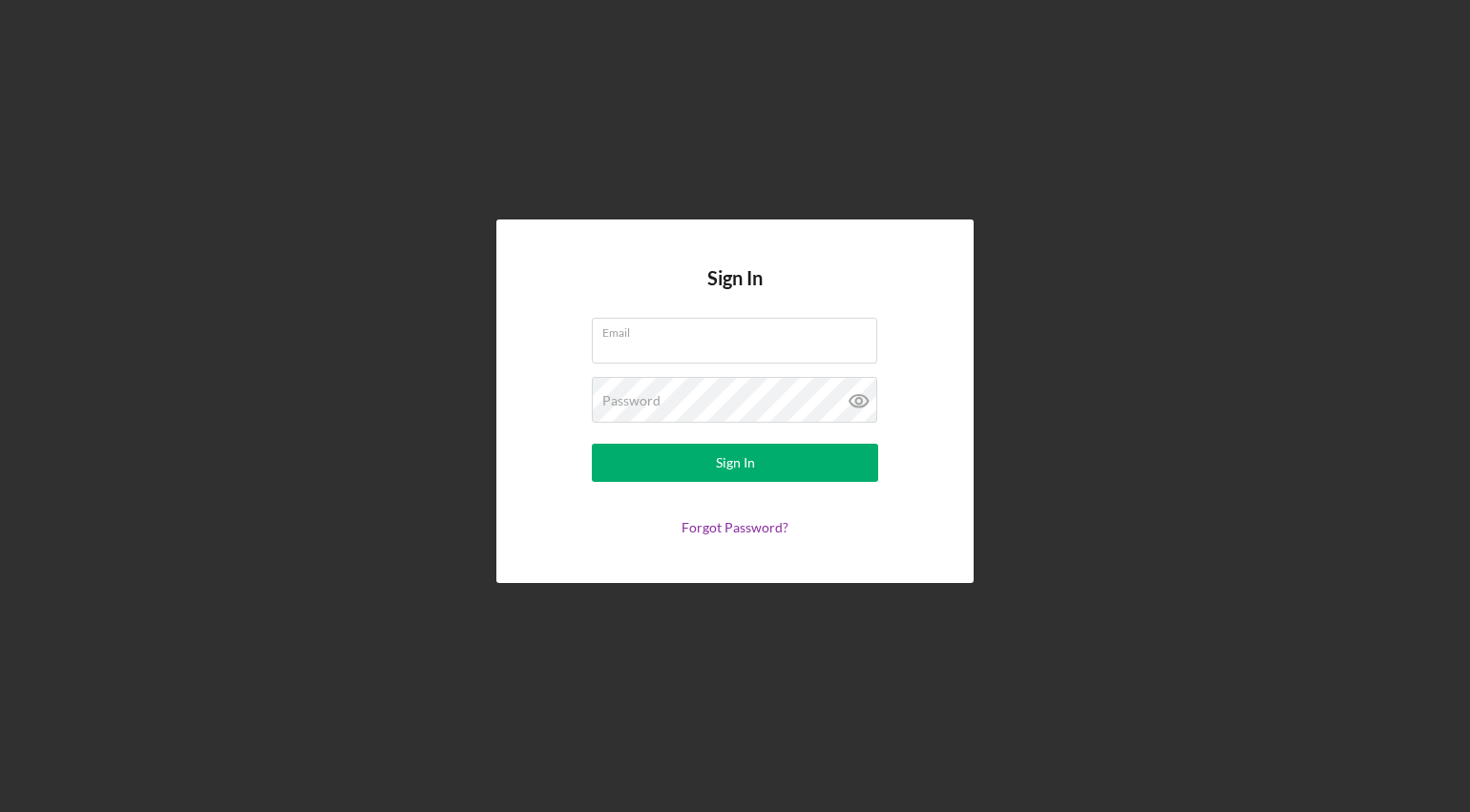 The image size is (1470, 812). What do you see at coordinates (735, 527) in the screenshot?
I see `a: Forgot Password?` at bounding box center [735, 527].